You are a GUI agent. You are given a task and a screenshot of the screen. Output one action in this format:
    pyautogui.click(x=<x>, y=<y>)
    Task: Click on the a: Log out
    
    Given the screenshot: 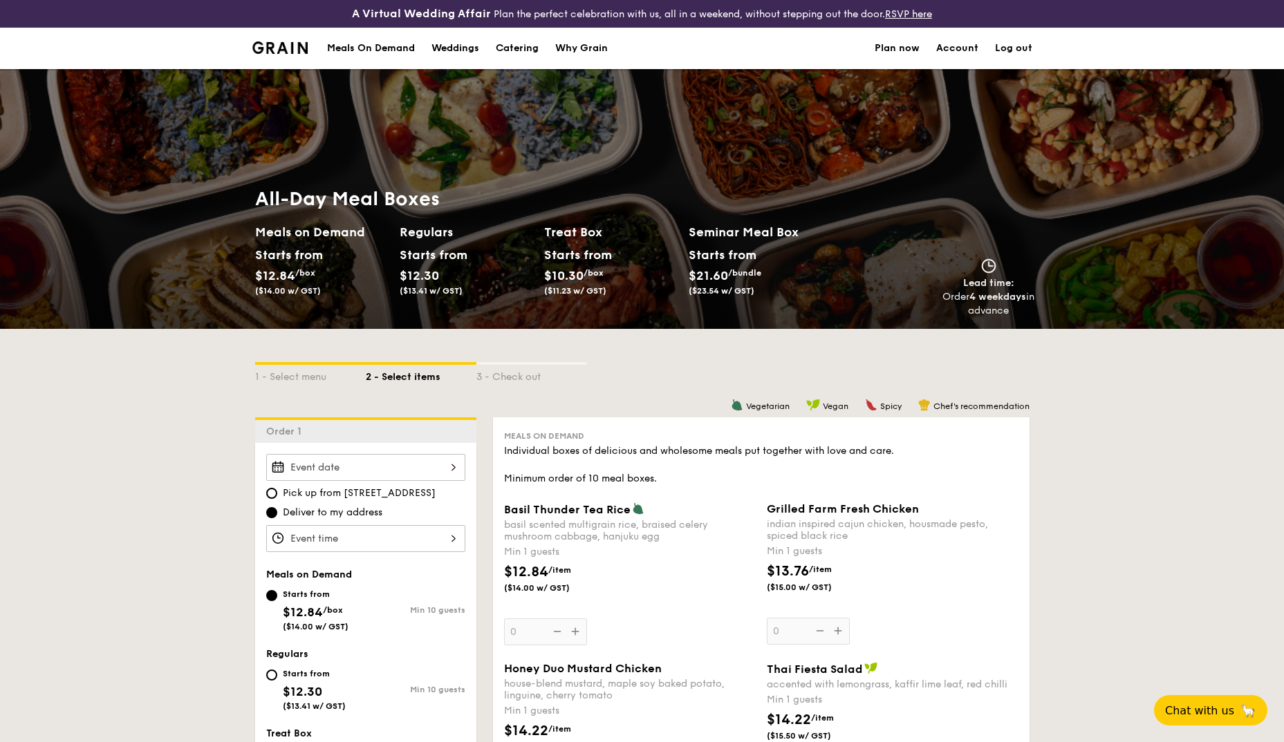 What is the action you would take?
    pyautogui.click(x=1013, y=48)
    